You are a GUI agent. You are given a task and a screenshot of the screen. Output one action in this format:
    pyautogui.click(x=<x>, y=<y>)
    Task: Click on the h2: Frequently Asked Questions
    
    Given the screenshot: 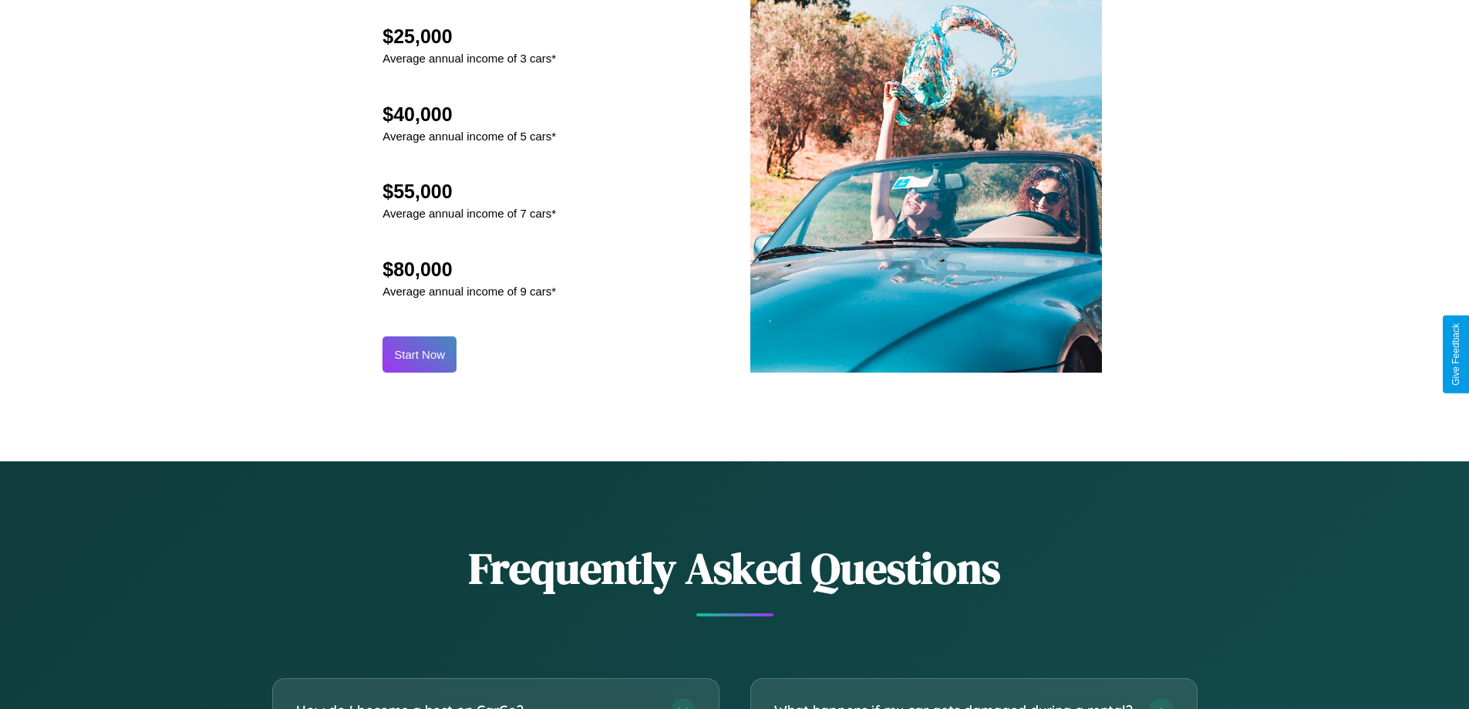 What is the action you would take?
    pyautogui.click(x=735, y=568)
    